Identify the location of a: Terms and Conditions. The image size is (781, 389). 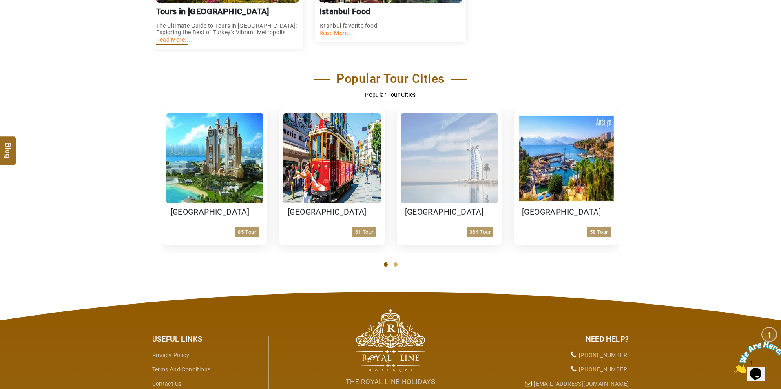
(181, 369).